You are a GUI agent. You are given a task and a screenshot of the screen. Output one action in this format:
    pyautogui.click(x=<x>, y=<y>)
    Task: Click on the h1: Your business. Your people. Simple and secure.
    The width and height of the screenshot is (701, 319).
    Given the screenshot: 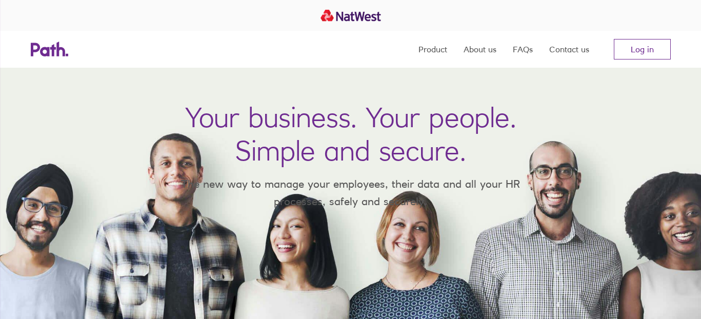 What is the action you would take?
    pyautogui.click(x=351, y=134)
    